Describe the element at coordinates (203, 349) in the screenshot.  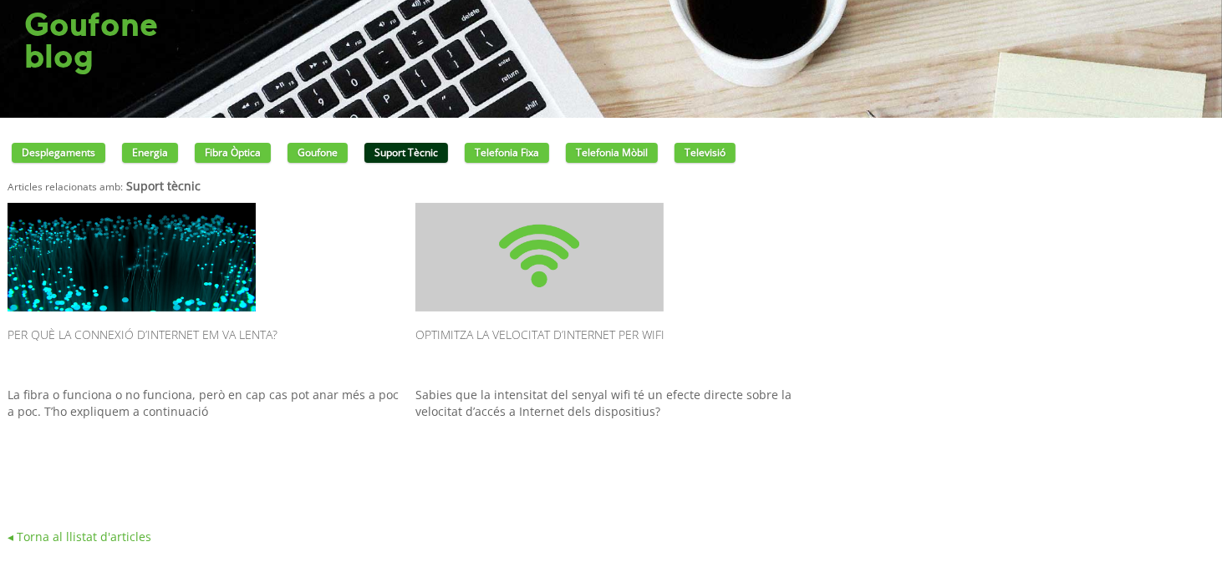
I see `h2: Per què la connexió d’Internet em va lenta?` at that location.